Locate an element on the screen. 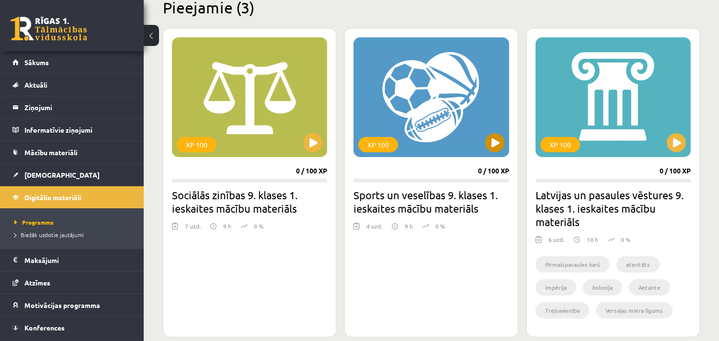 Image resolution: width=719 pixels, height=341 pixels. a: Ziņojumi is located at coordinates (72, 107).